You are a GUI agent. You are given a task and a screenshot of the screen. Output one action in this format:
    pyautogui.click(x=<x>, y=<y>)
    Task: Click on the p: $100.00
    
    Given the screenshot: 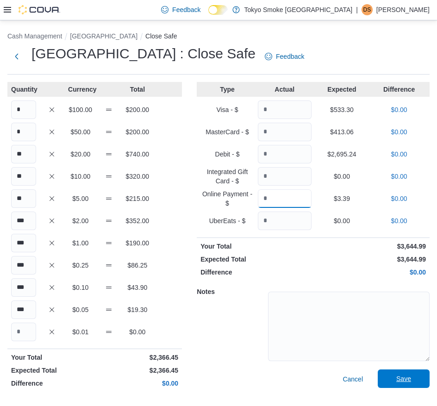 What is the action you would take?
    pyautogui.click(x=81, y=110)
    